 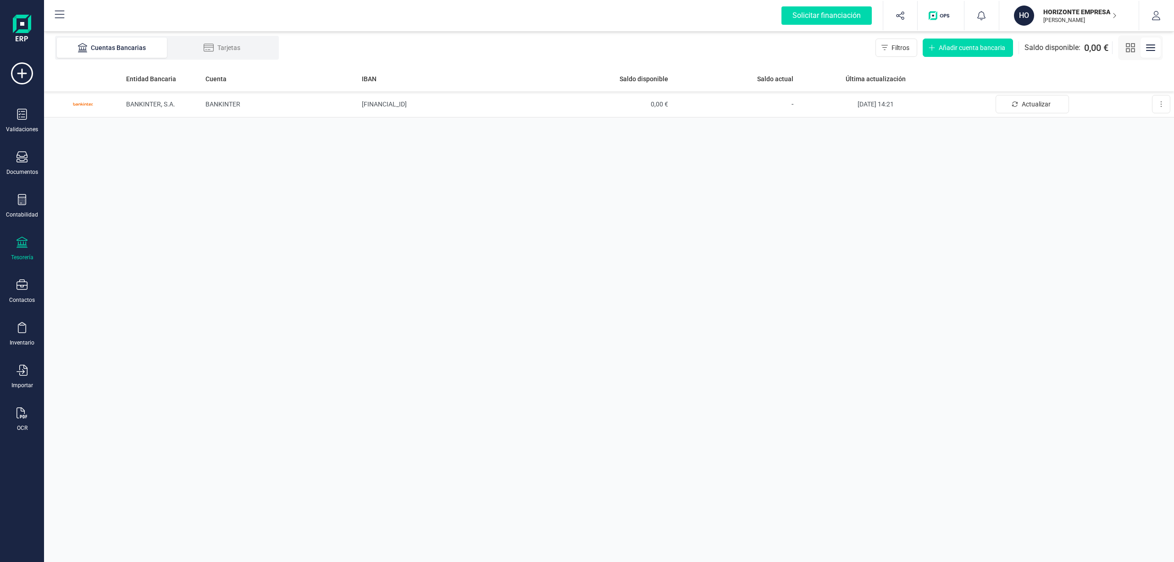 What do you see at coordinates (22, 385) in the screenshot?
I see `div: Importar` at bounding box center [22, 385].